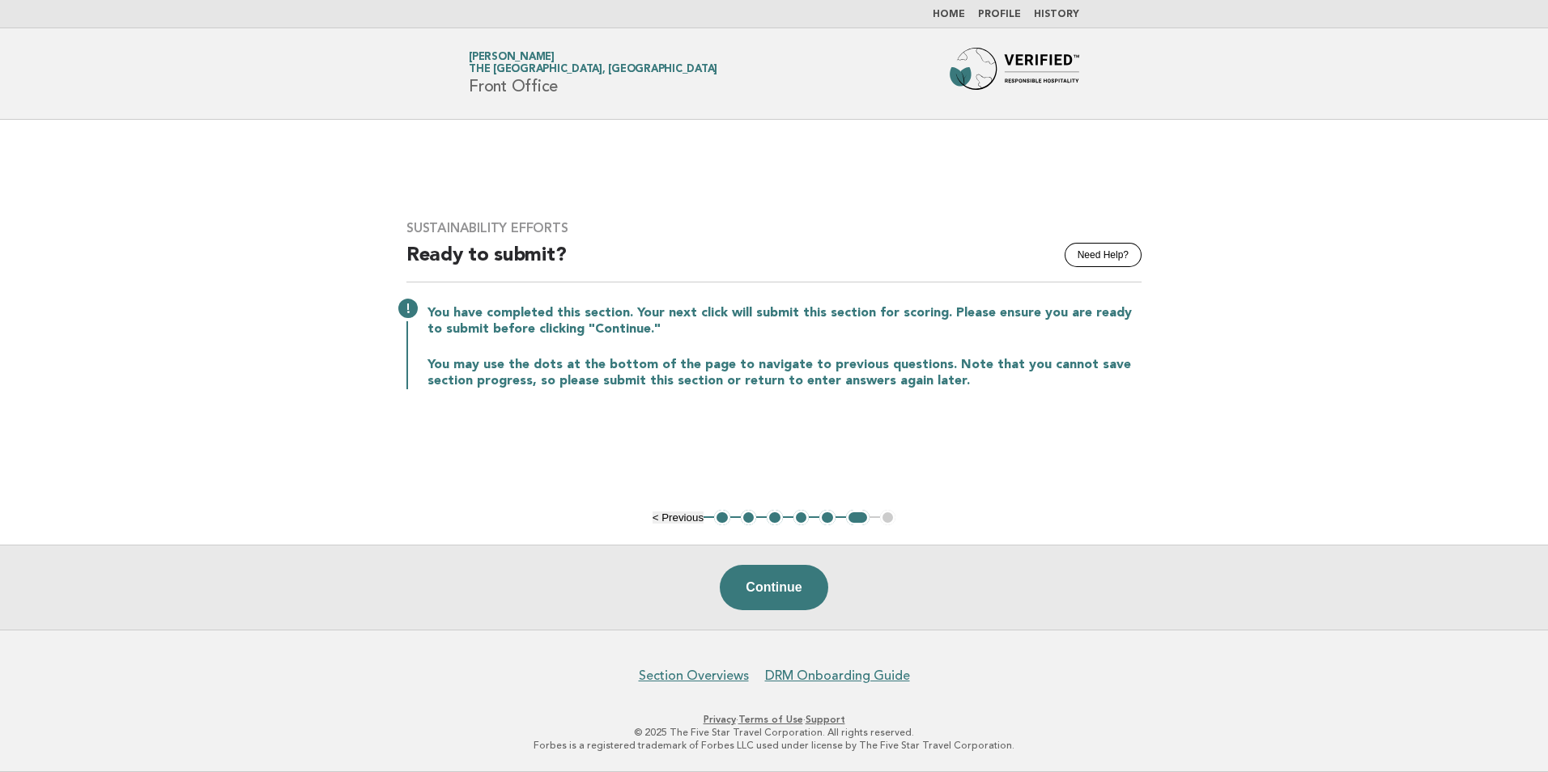 This screenshot has width=1548, height=772. What do you see at coordinates (678, 517) in the screenshot?
I see `button: < Previous` at bounding box center [678, 517].